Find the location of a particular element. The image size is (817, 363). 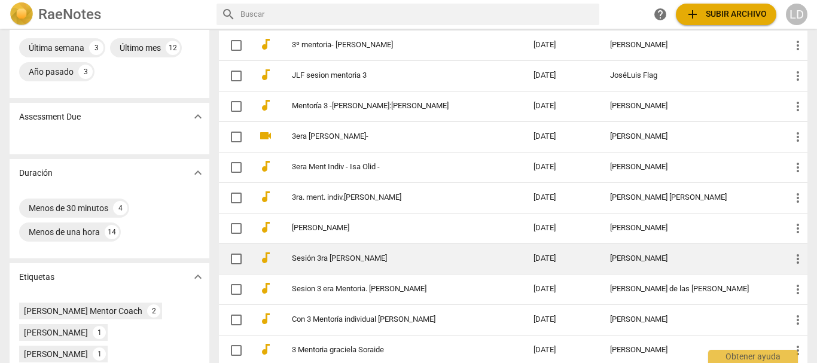

div: JoséLuis Flag is located at coordinates (691, 75).